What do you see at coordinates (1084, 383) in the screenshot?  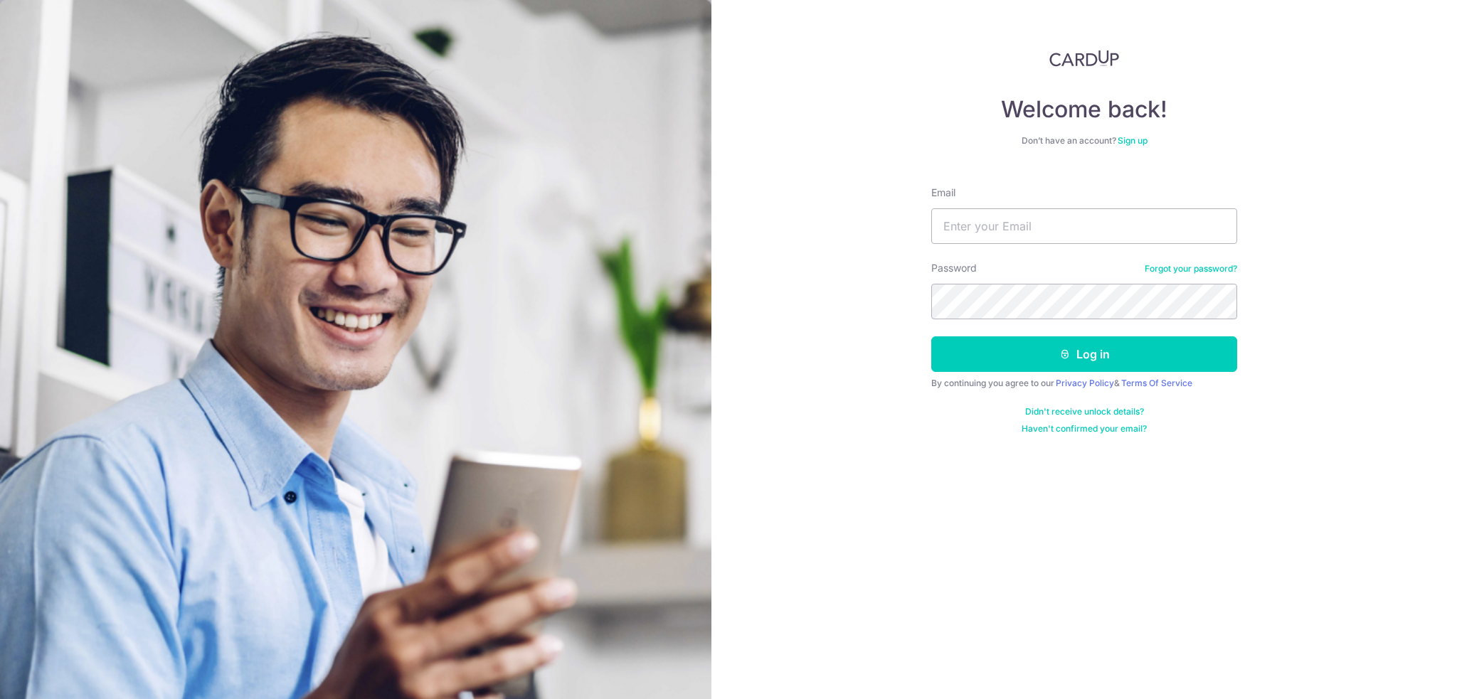 I see `div: By continuing you agree to our &` at bounding box center [1084, 383].